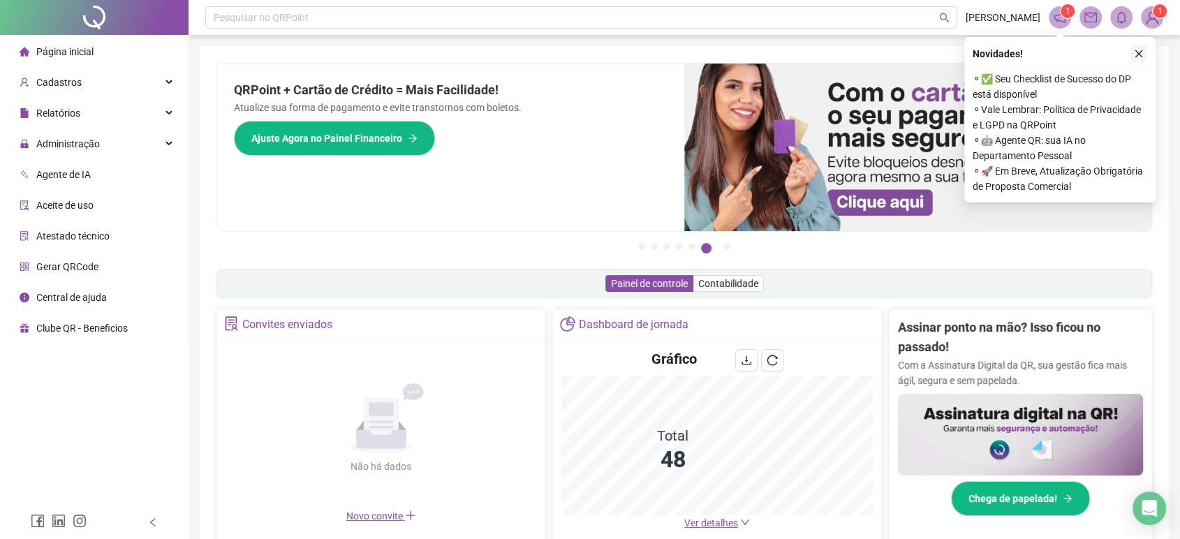 Image resolution: width=1180 pixels, height=539 pixels. What do you see at coordinates (745, 522) in the screenshot?
I see `span: down` at bounding box center [745, 522].